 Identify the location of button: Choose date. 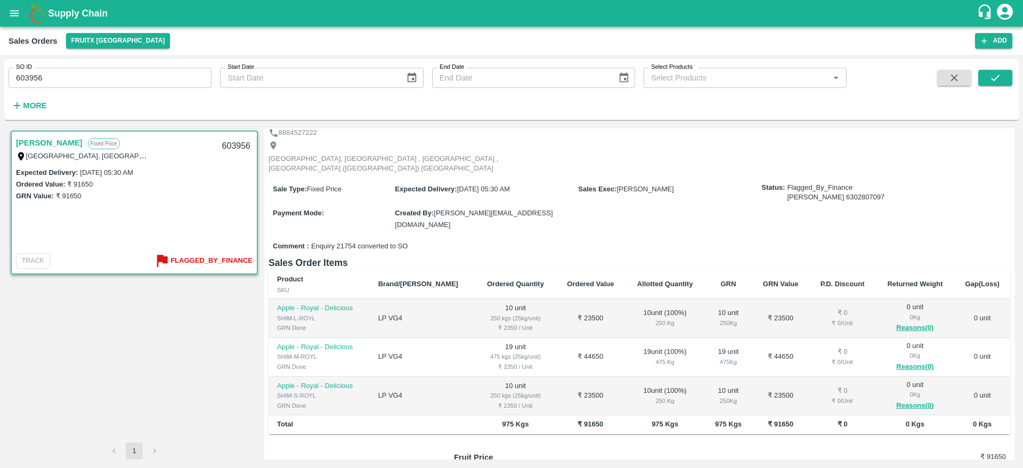
(412, 78).